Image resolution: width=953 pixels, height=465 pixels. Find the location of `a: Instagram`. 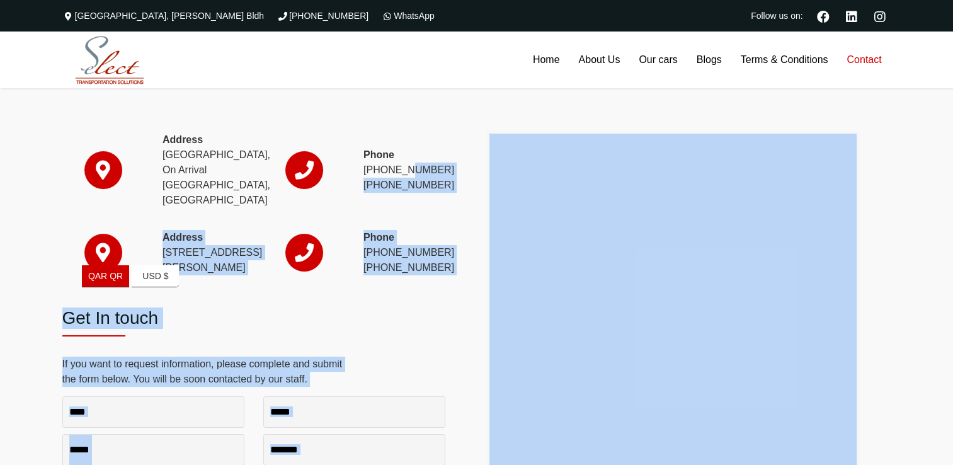

a: Instagram is located at coordinates (880, 16).